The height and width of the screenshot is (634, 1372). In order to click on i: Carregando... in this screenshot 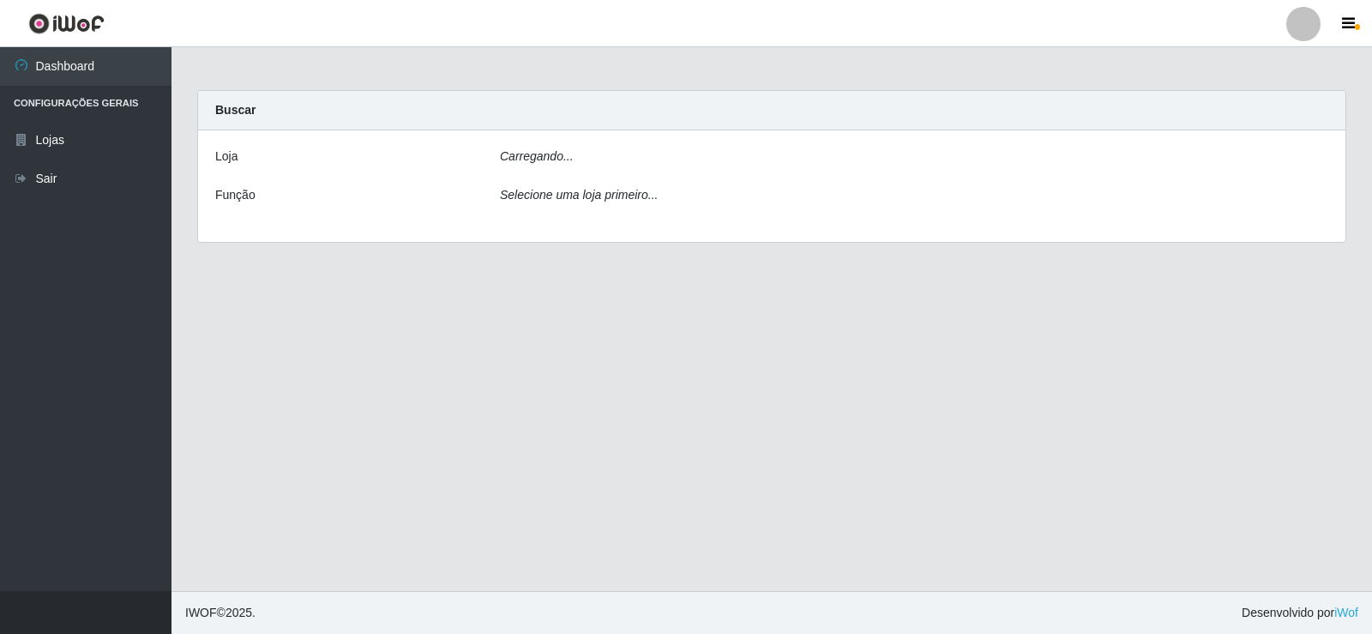, I will do `click(537, 156)`.